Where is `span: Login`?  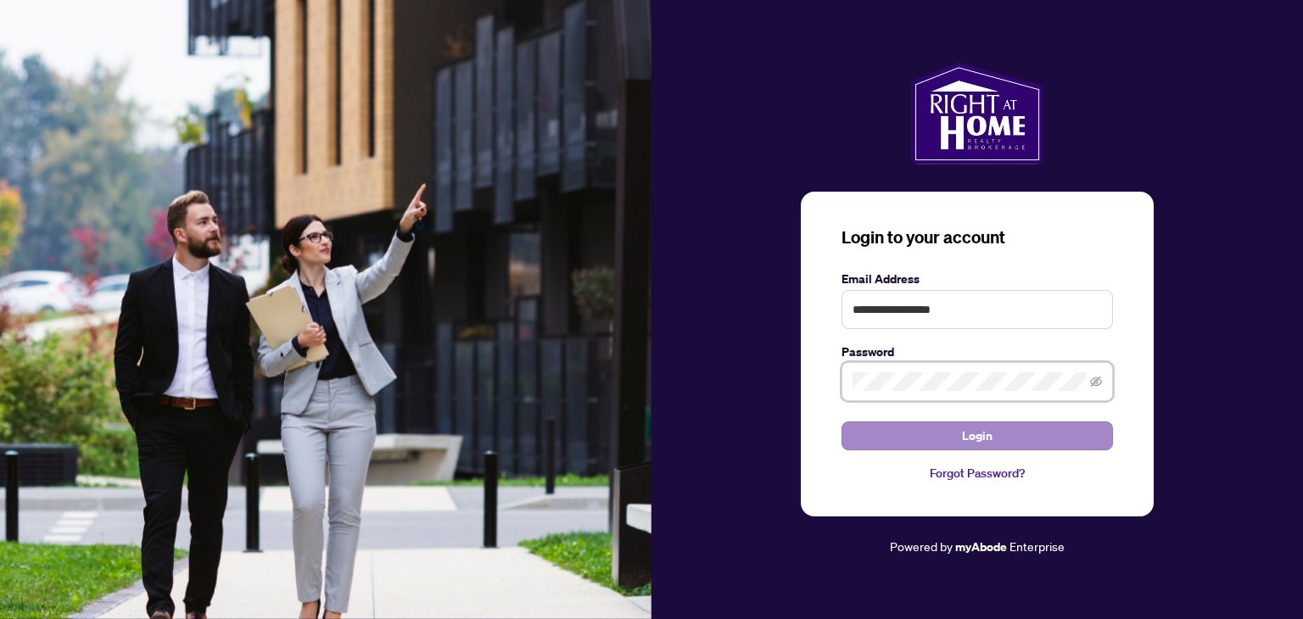
span: Login is located at coordinates (977, 436).